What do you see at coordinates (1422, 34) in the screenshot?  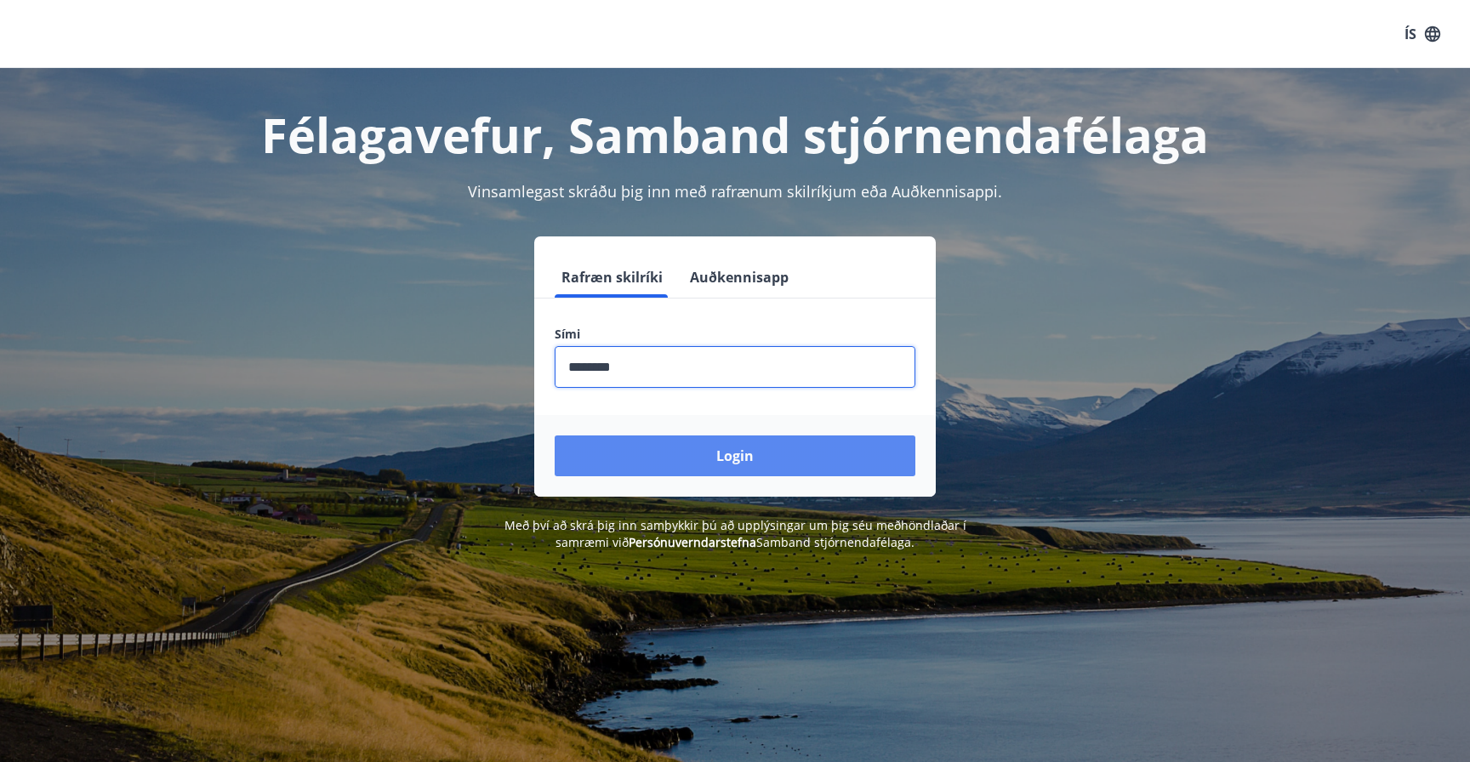 I see `button: ÍS` at bounding box center [1422, 34].